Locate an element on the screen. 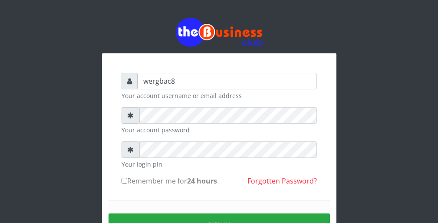 This screenshot has height=223, width=438. b: 24 hours is located at coordinates (202, 181).